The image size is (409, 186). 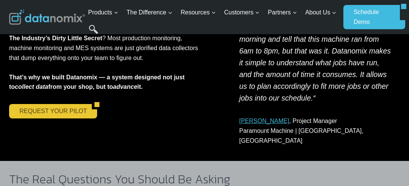 I want to click on em: advance, so click(x=125, y=86).